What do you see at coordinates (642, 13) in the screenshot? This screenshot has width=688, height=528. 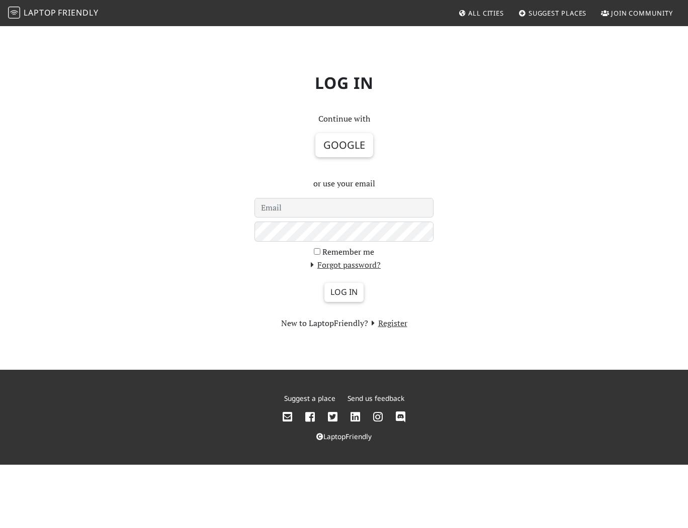 I see `span: Join Community` at bounding box center [642, 13].